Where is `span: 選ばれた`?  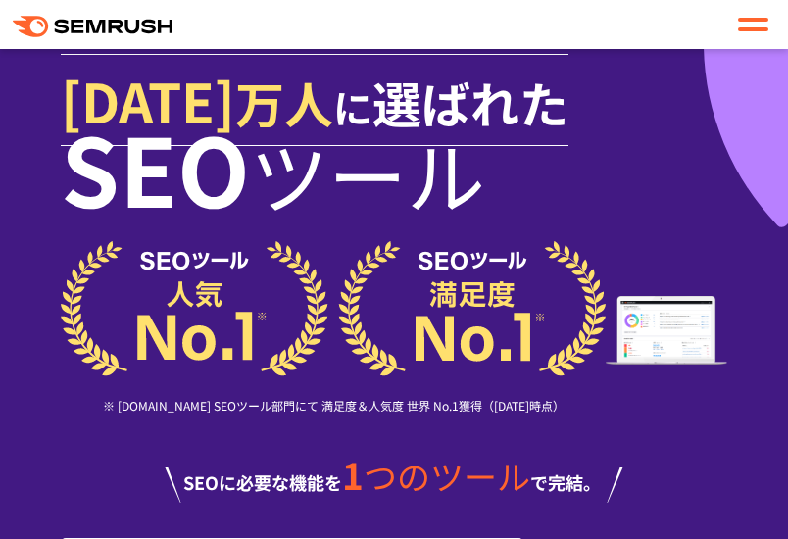 span: 選ばれた is located at coordinates (470, 102).